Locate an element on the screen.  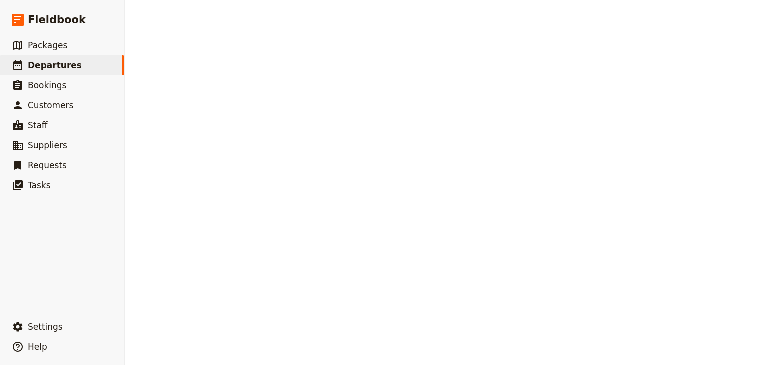
span: Fieldbook is located at coordinates (57, 20).